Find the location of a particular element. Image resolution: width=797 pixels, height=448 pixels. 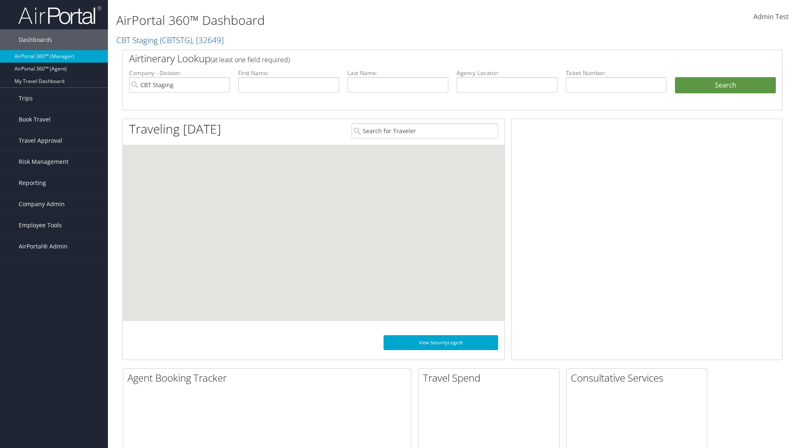

span: Trips is located at coordinates (26, 98).